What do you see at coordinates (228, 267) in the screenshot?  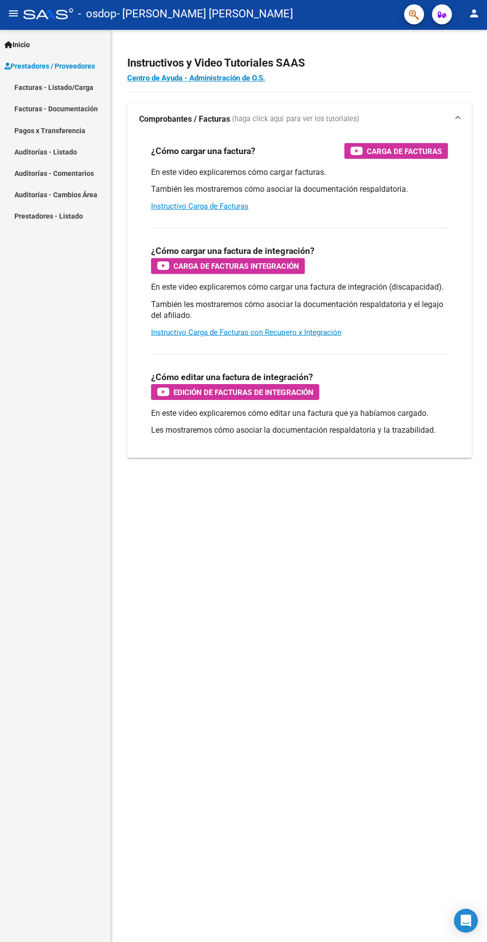 I see `button: Carga de Facturas Integración` at bounding box center [228, 267].